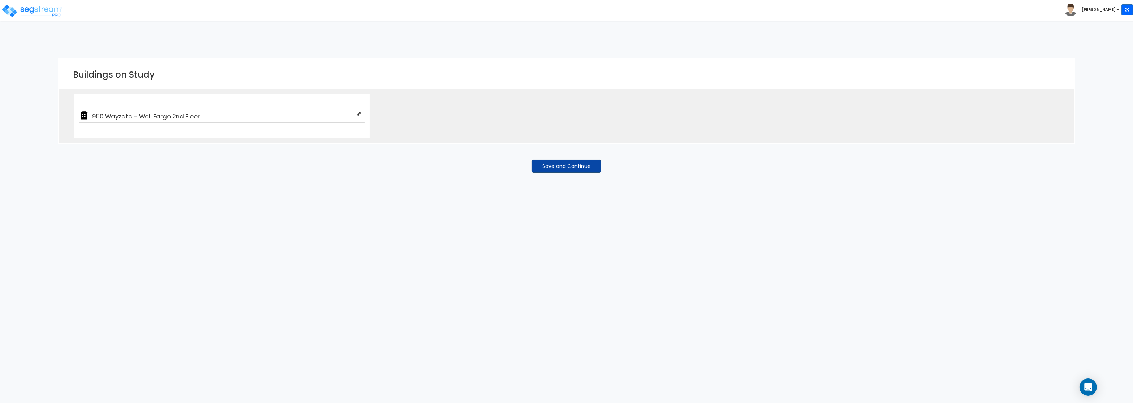 The image size is (1133, 403). Describe the element at coordinates (223, 116) in the screenshot. I see `span: 950 Wayzata - Well Fargo 2nd Floor` at that location.